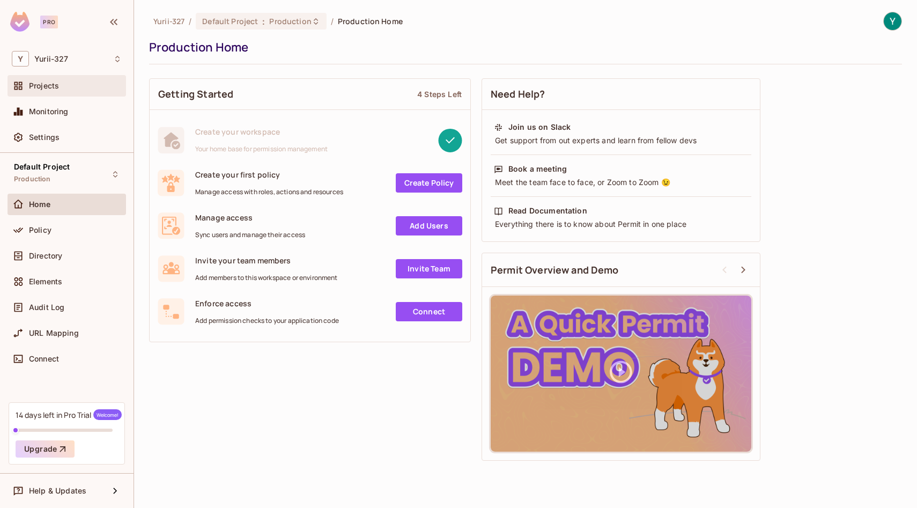  I want to click on span: Home, so click(40, 204).